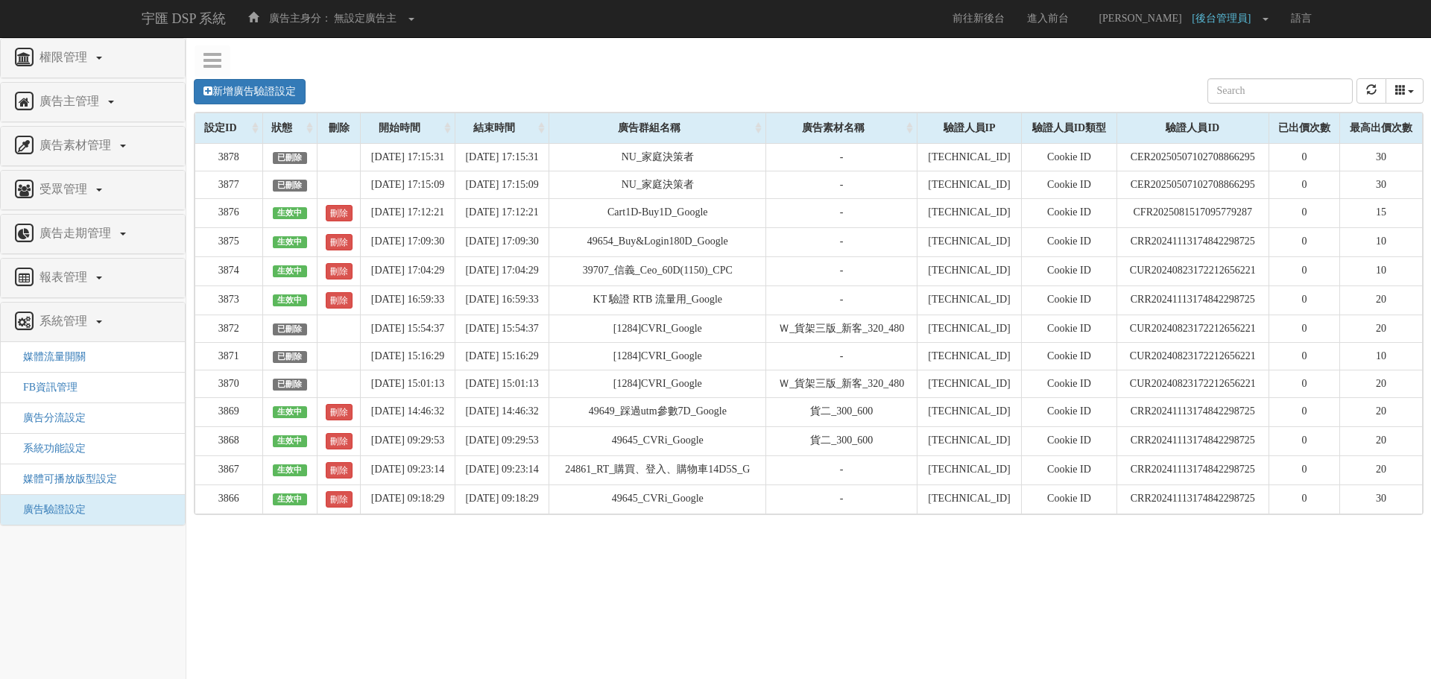  Describe the element at coordinates (92, 234) in the screenshot. I see `a: 廣告走期管理` at that location.